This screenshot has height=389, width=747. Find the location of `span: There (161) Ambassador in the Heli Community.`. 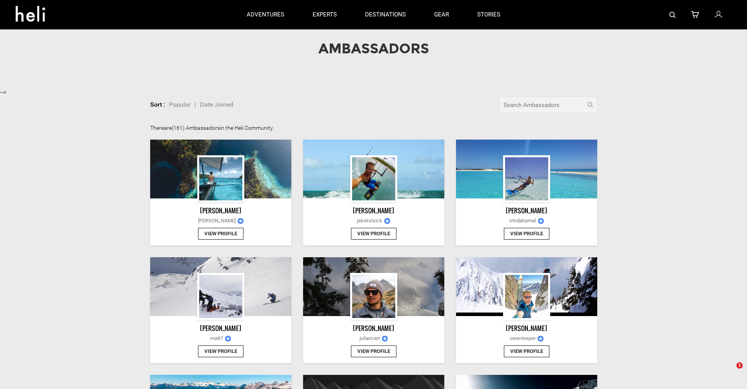

span: There (161) Ambassador in the Heli Community. is located at coordinates (307, 128).